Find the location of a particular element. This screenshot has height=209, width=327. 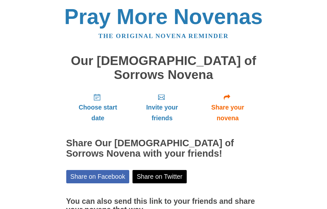

a: Invite your friends is located at coordinates (162, 107).